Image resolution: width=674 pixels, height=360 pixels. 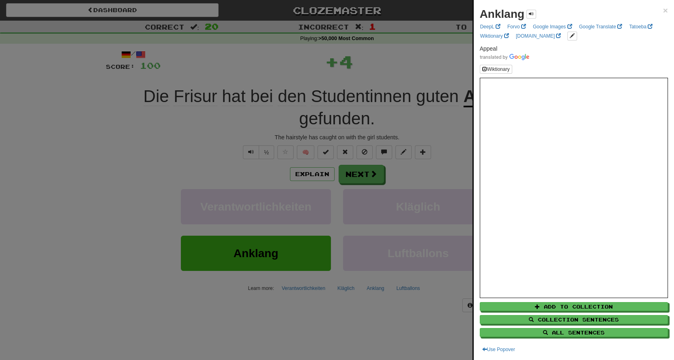 I want to click on a: Tatoeba, so click(x=640, y=27).